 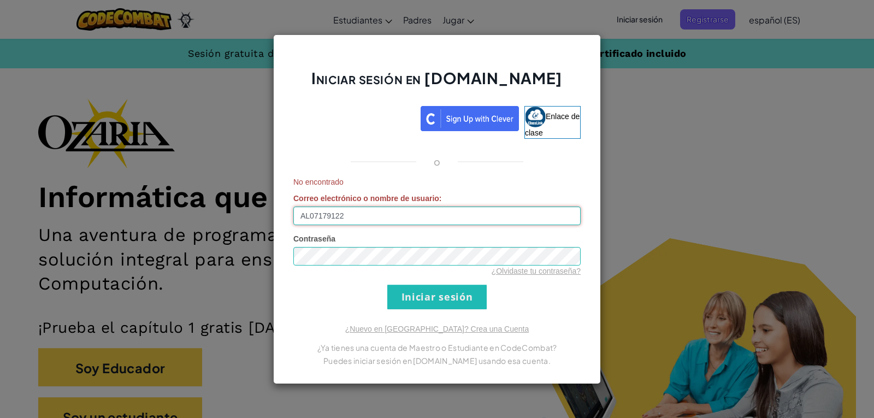 I want to click on font: ¿Olvidaste tu contraseña?, so click(x=536, y=271).